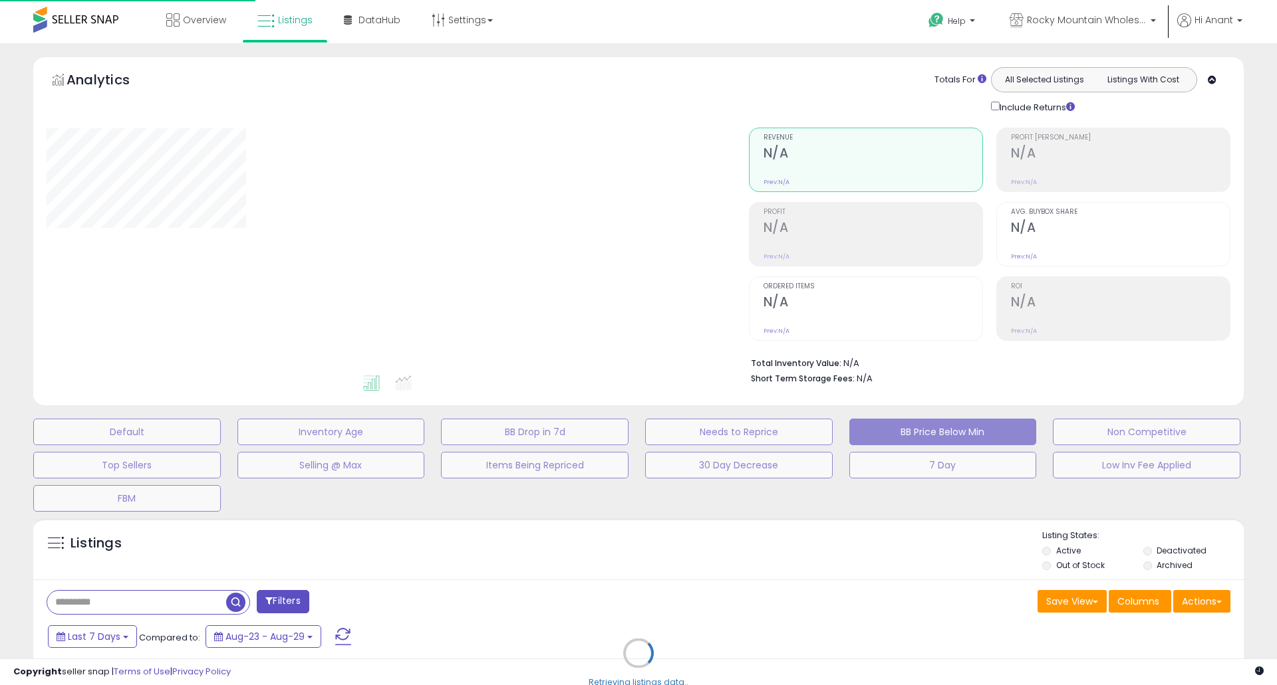 This screenshot has height=685, width=1277. What do you see at coordinates (331, 465) in the screenshot?
I see `button: Selling @ Max` at bounding box center [331, 465].